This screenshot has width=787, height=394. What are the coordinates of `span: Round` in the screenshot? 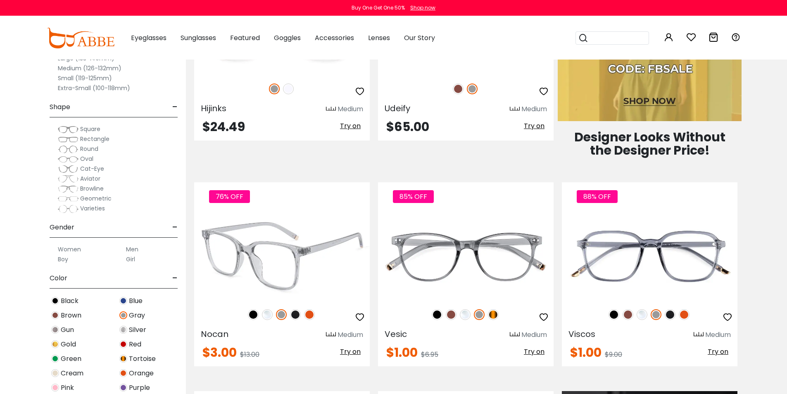 It's located at (89, 149).